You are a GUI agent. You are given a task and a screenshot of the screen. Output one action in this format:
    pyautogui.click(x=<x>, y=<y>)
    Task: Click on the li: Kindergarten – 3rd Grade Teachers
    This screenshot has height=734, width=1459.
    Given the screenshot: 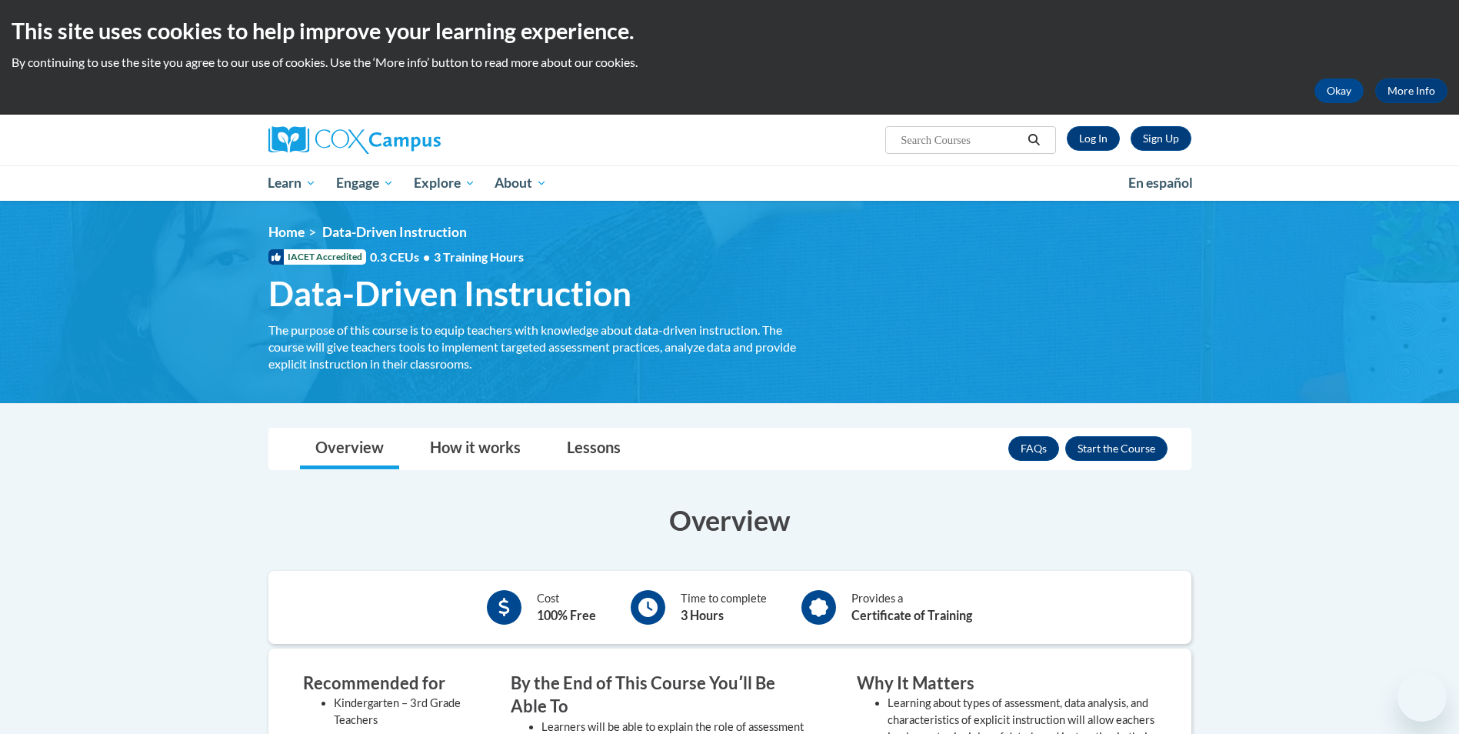 What is the action you would take?
    pyautogui.click(x=399, y=711)
    